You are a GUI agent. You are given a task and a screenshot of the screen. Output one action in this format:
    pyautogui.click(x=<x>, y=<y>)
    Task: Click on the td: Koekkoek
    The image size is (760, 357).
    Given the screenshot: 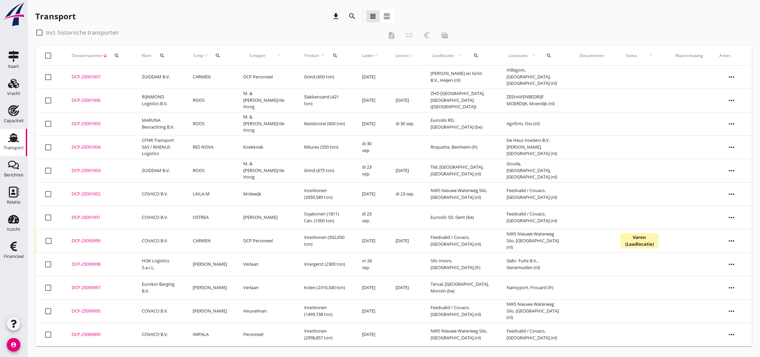 What is the action you would take?
    pyautogui.click(x=265, y=147)
    